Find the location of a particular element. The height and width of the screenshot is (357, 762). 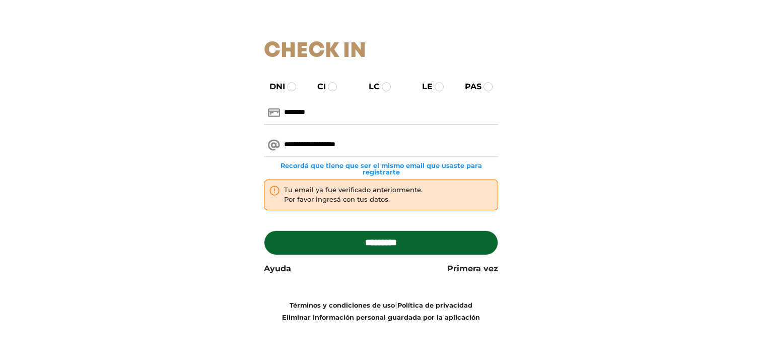

label: CI is located at coordinates (317, 87).